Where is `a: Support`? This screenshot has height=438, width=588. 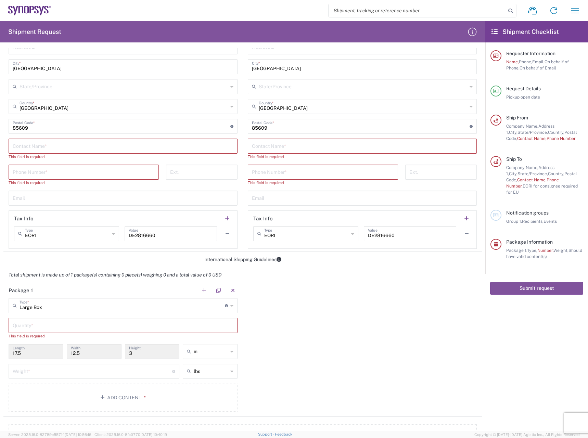 a: Support is located at coordinates (267, 434).